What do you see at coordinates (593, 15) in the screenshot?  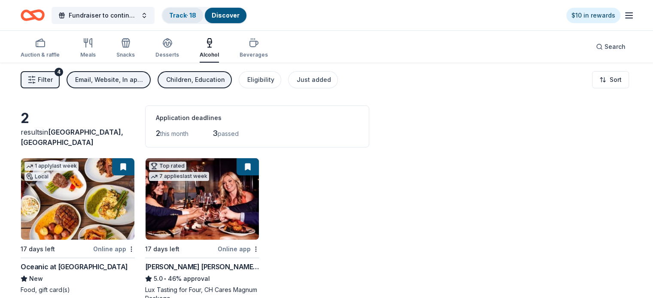 I see `a: $10 in rewards` at bounding box center [593, 15].